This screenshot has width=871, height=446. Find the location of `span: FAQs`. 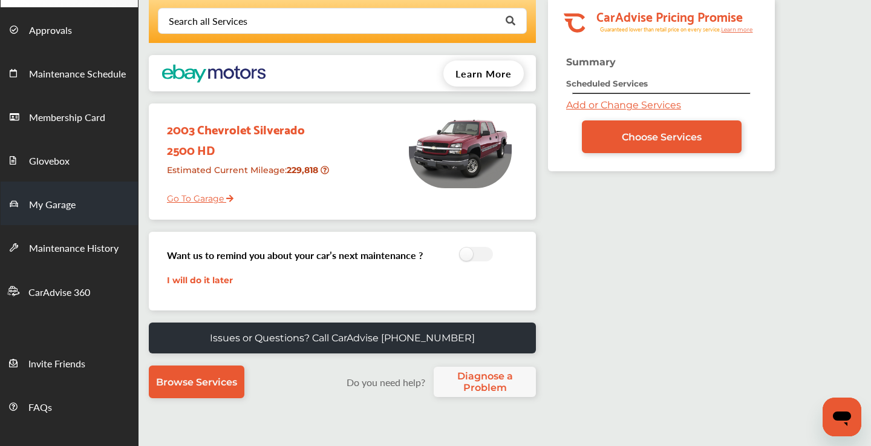

span: FAQs is located at coordinates (40, 408).